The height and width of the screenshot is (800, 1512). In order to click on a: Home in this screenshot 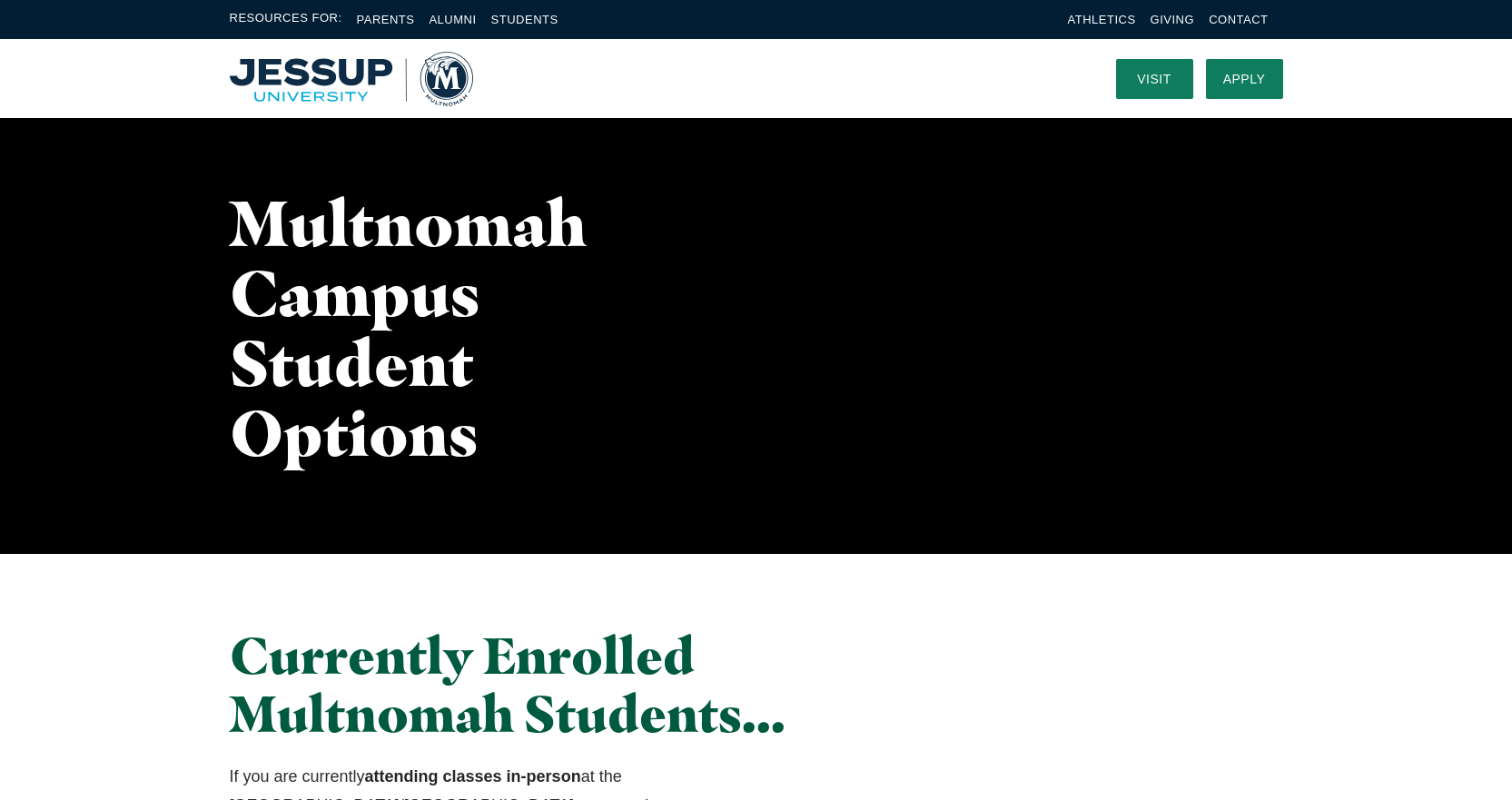, I will do `click(351, 79)`.